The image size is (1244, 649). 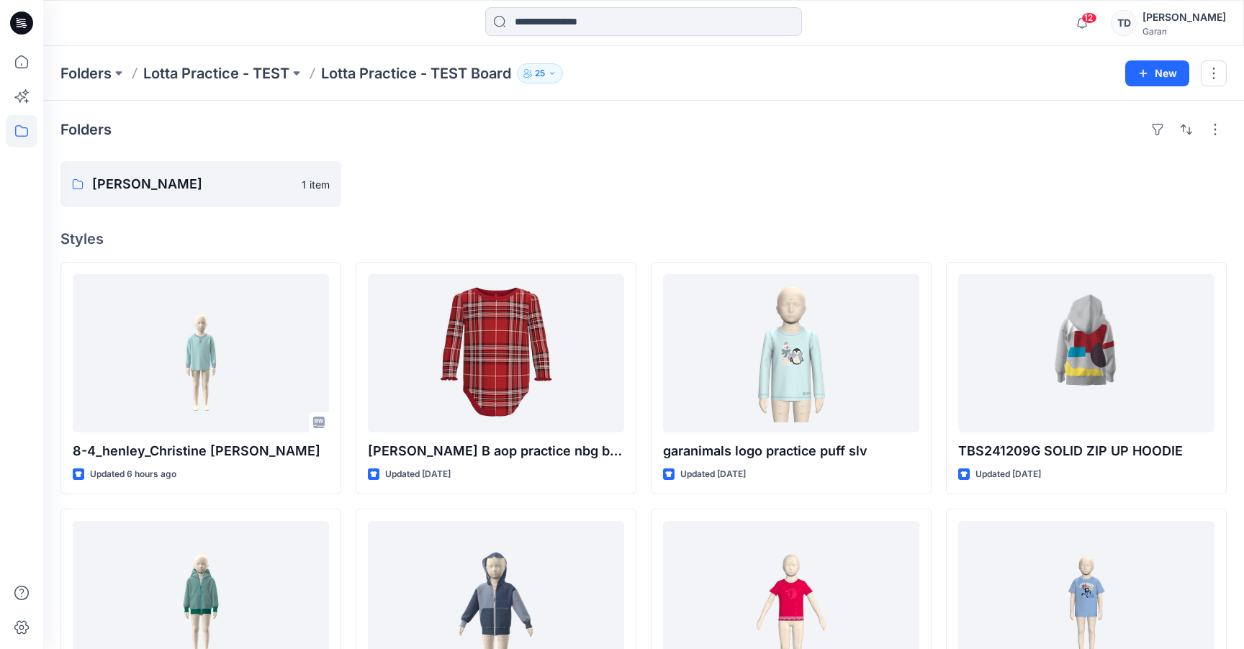 What do you see at coordinates (86, 73) in the screenshot?
I see `p: Folders` at bounding box center [86, 73].